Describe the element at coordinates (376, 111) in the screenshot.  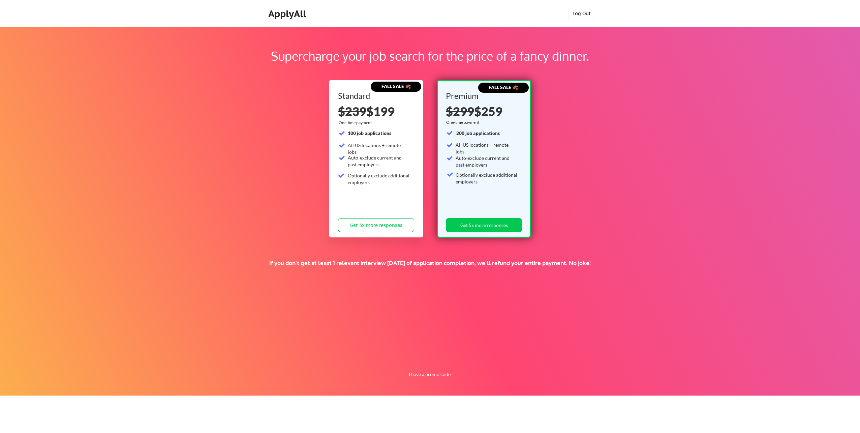
I see `div: $199` at that location.